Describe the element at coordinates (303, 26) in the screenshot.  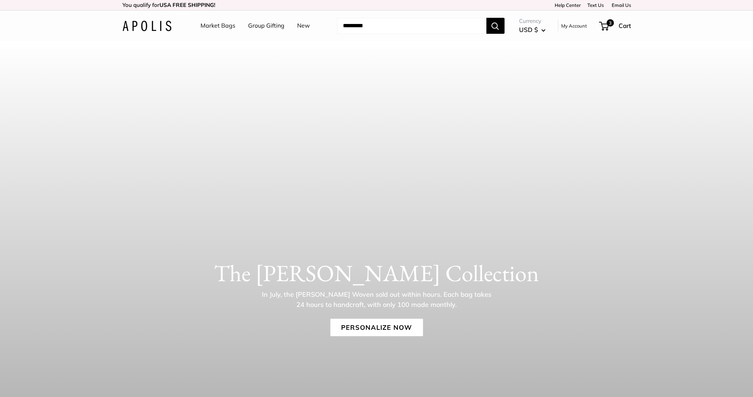
I see `a: New` at that location.